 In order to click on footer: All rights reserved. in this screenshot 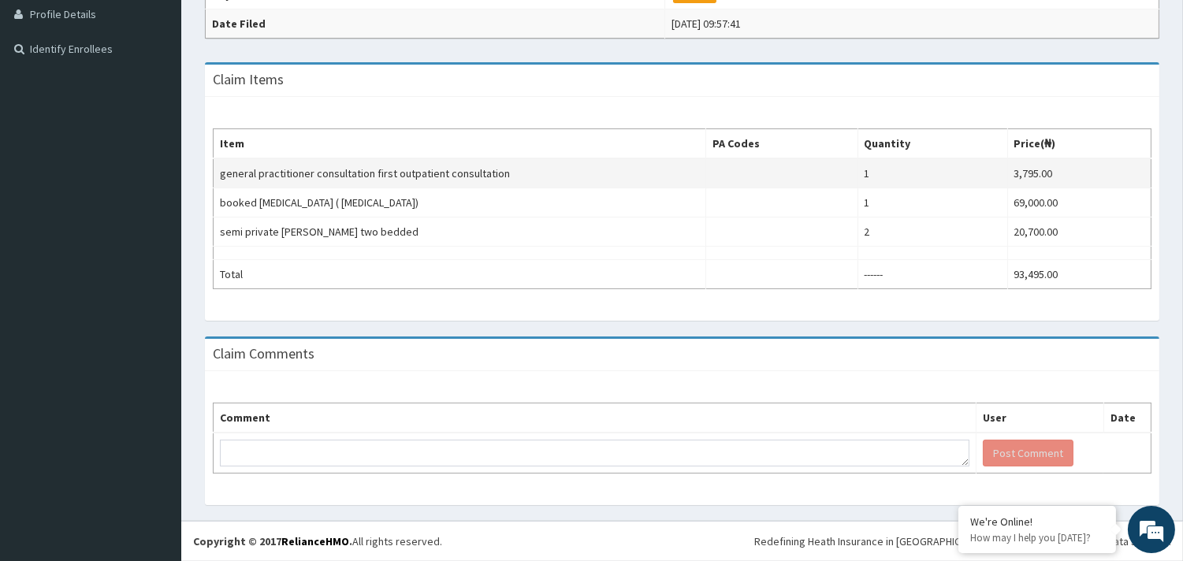, I will do `click(682, 541)`.